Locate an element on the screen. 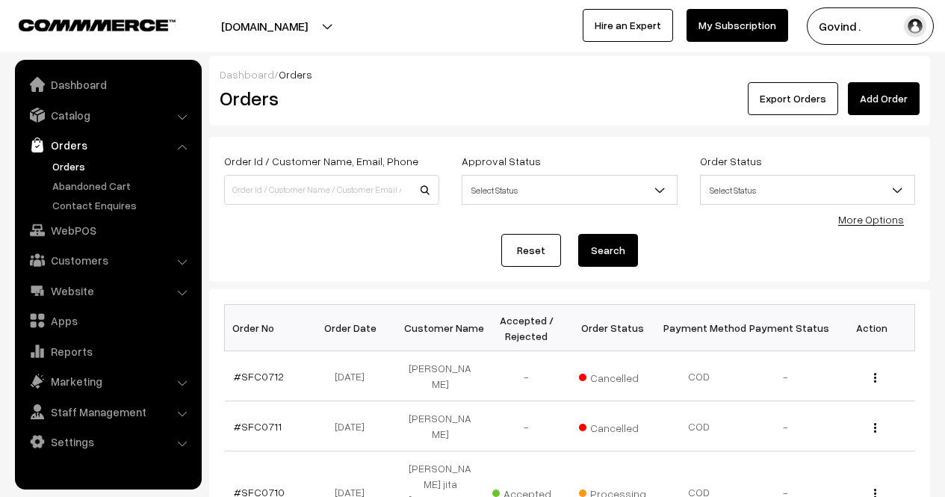 The image size is (945, 497). a: Reset is located at coordinates (531, 250).